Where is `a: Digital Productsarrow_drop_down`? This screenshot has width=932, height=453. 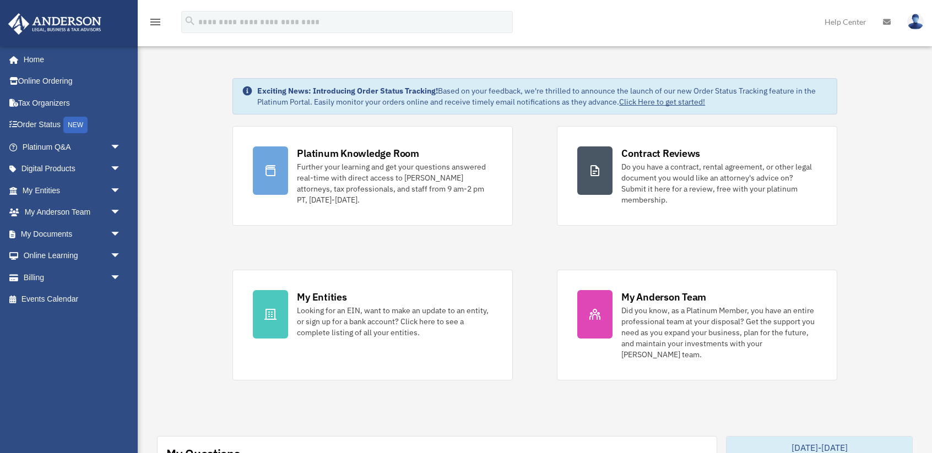
a: Digital Productsarrow_drop_down is located at coordinates (73, 169).